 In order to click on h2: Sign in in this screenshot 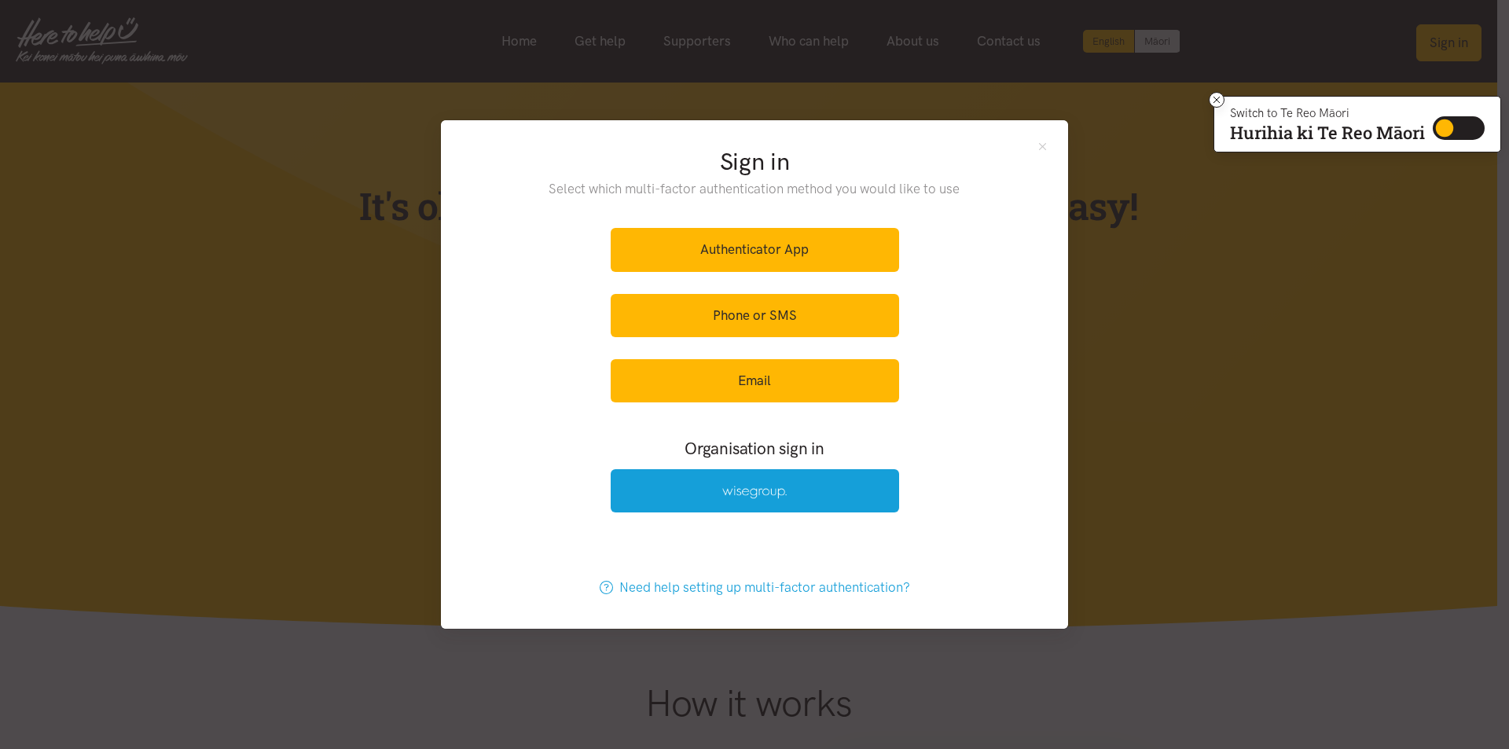, I will do `click(755, 162)`.